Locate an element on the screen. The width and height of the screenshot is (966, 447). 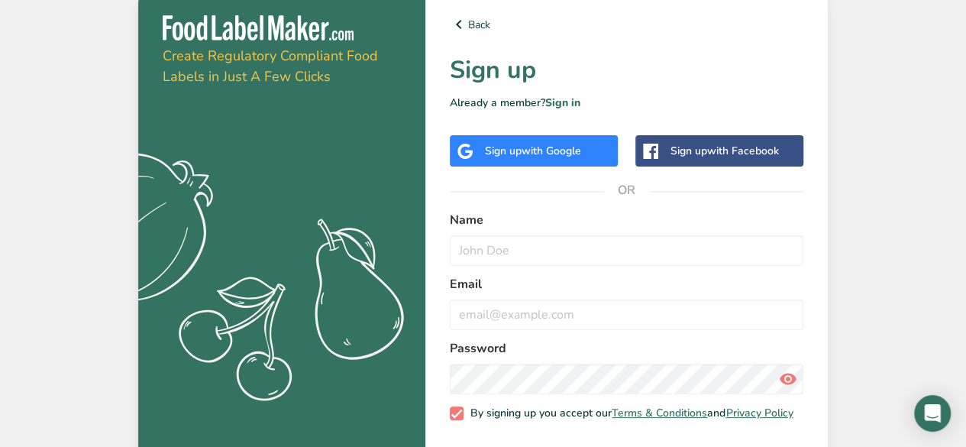
a: Privacy Policy is located at coordinates (759, 413).